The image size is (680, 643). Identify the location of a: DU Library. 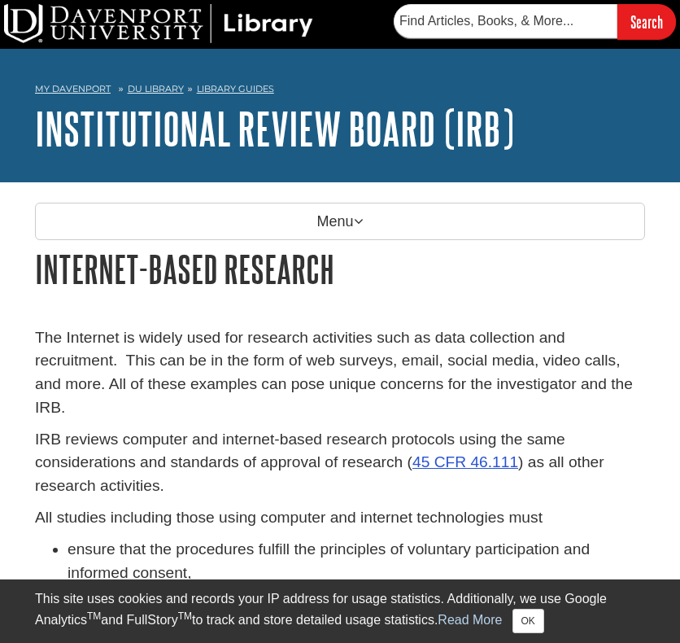
(155, 89).